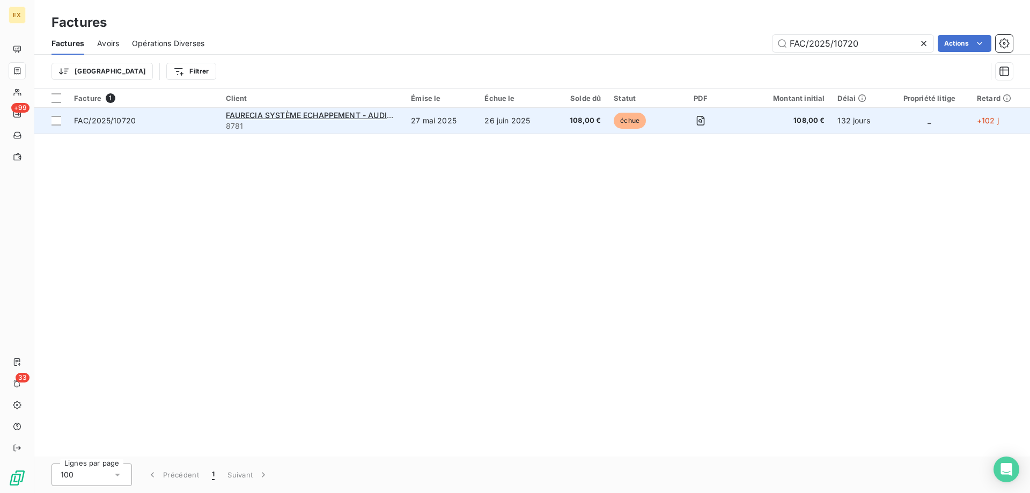  What do you see at coordinates (1000, 98) in the screenshot?
I see `div: Retard` at bounding box center [1000, 98].